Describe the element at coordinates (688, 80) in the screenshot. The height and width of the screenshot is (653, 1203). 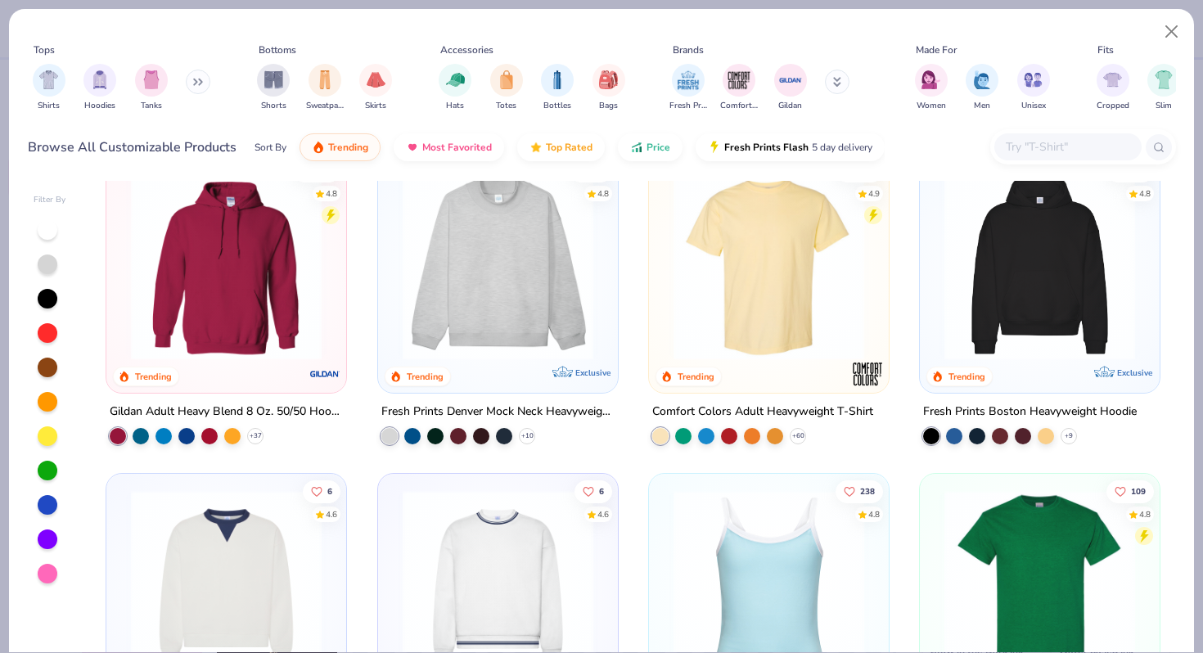
I see `img: Fresh Prints Image` at that location.